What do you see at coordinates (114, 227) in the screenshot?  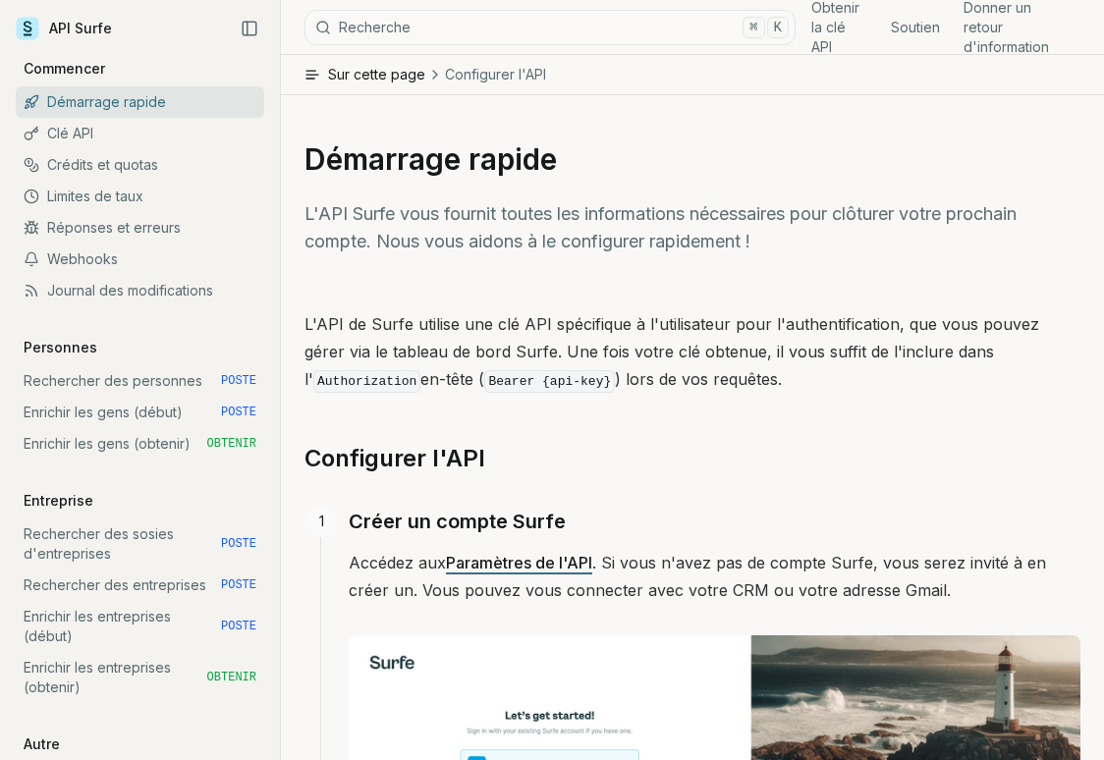 I see `font: Réponses et erreurs` at bounding box center [114, 227].